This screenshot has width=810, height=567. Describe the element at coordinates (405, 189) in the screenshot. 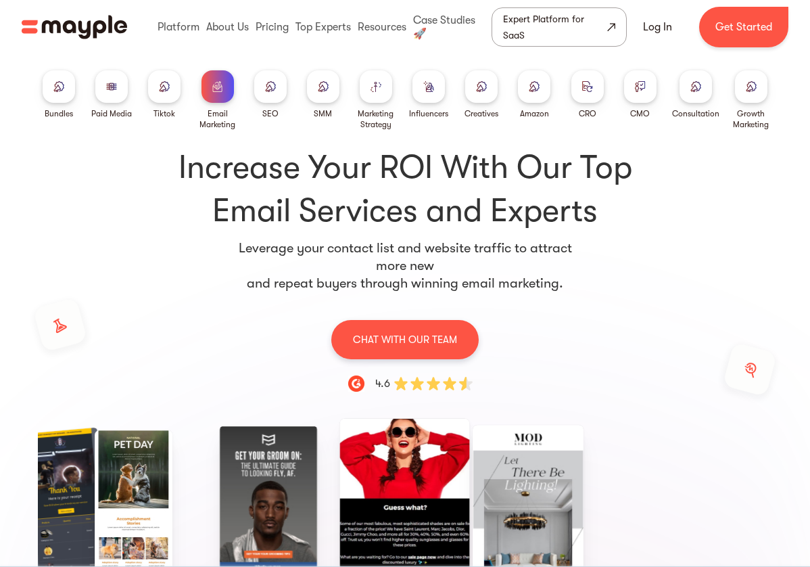

I see `h1: Increase Your ROI With Our Top Email Services and Experts` at that location.